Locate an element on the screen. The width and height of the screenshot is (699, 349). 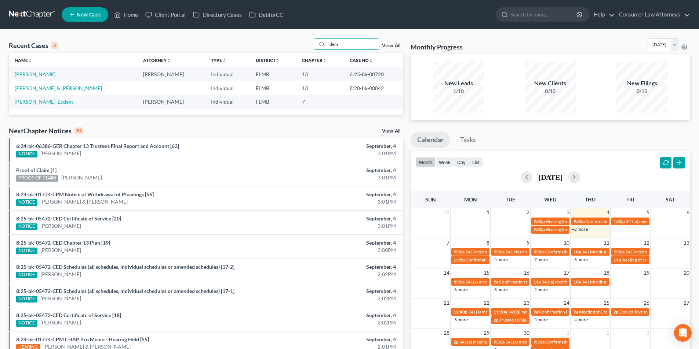
a: Case Nounfold_more is located at coordinates (361, 60).